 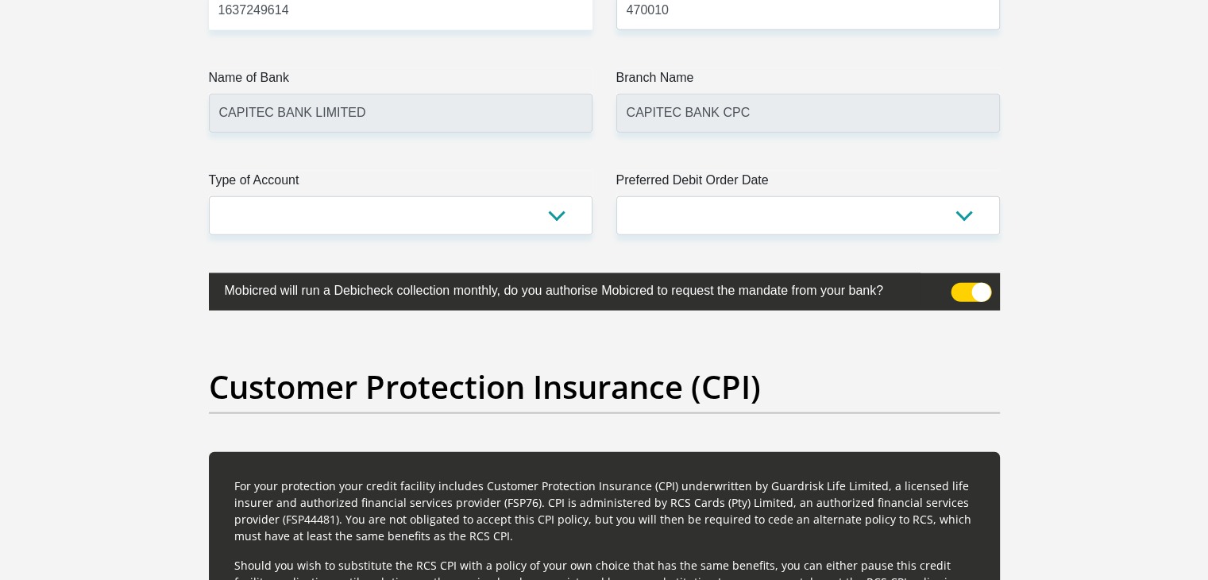 What do you see at coordinates (808, 113) in the screenshot?
I see `input: Branch Name` at bounding box center [808, 113].